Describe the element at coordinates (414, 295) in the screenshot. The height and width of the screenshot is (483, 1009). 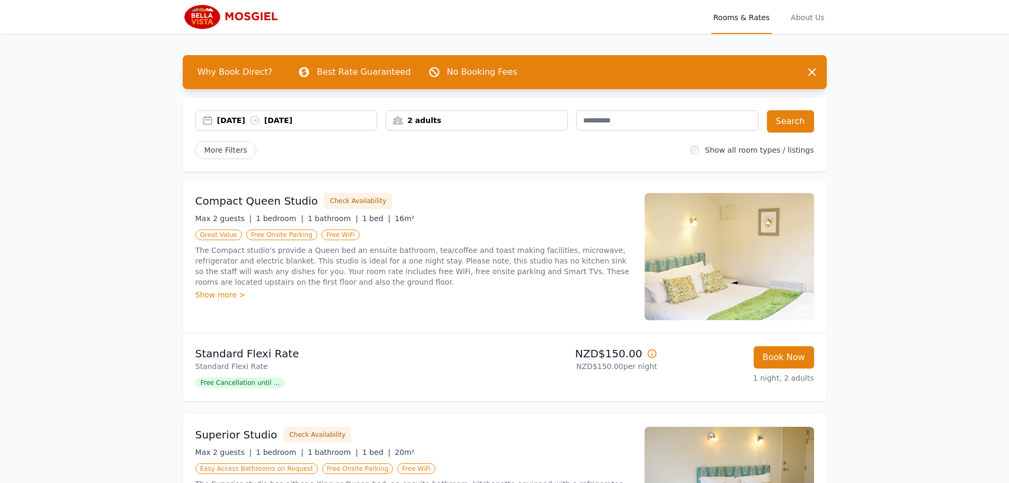
I see `div: Show more >` at that location.